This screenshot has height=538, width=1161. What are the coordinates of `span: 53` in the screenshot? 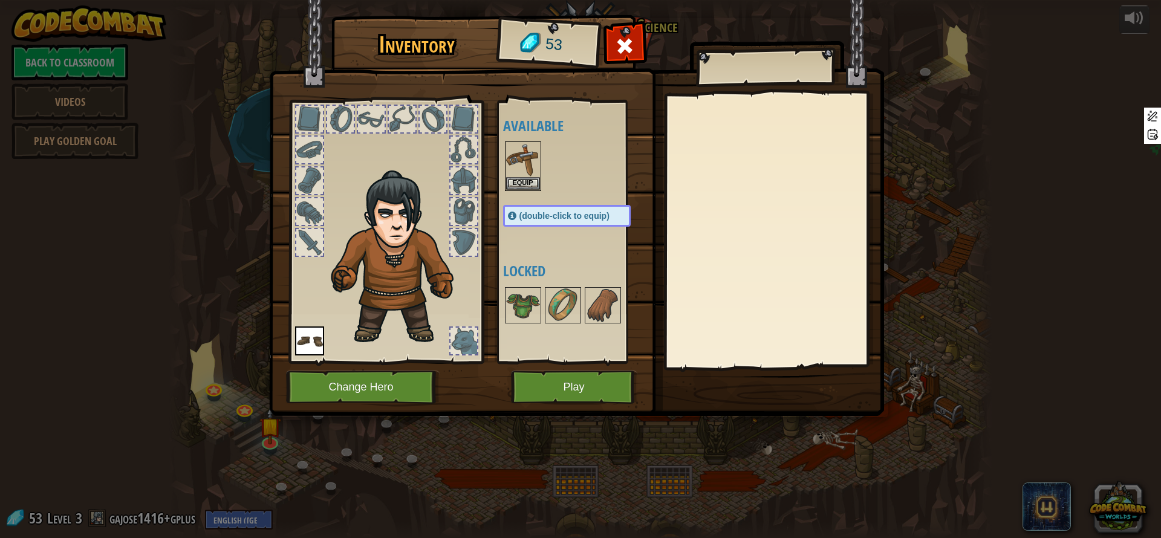 It's located at (553, 45).